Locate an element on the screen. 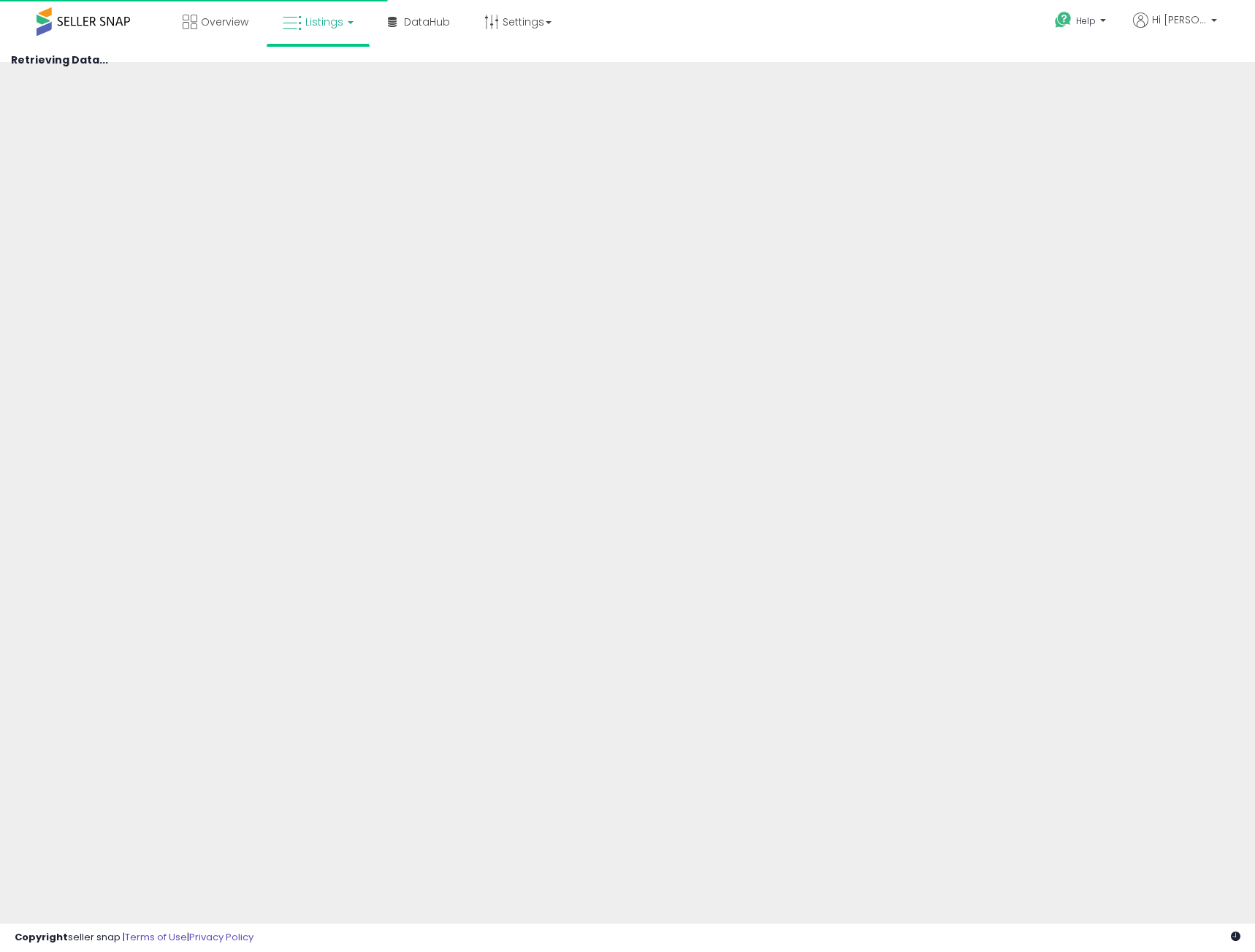  span: Overview is located at coordinates (224, 22).